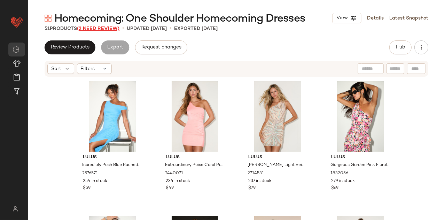 The width and height of the screenshot is (445, 220). I want to click on a: Latest Snapshot, so click(409, 18).